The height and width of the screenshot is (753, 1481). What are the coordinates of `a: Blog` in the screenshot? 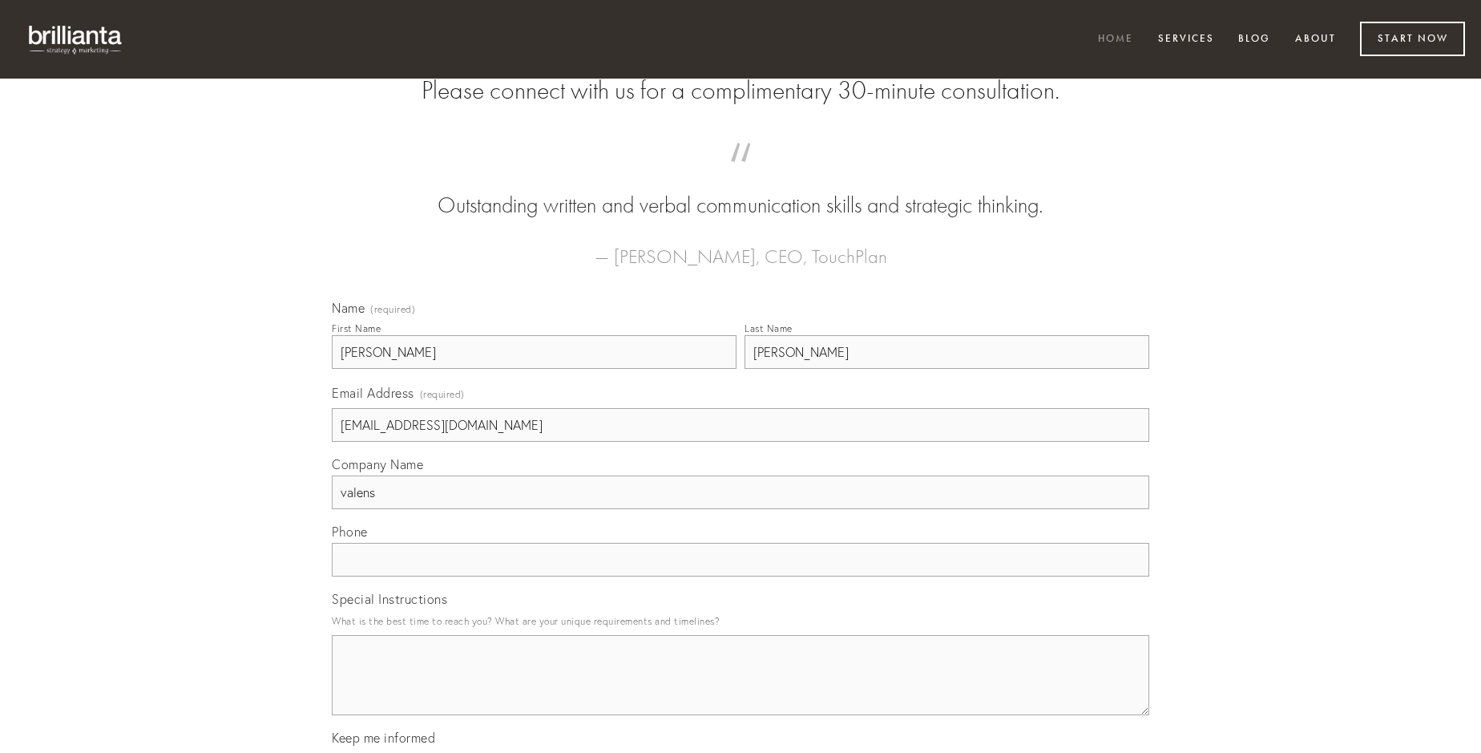 It's located at (1255, 39).